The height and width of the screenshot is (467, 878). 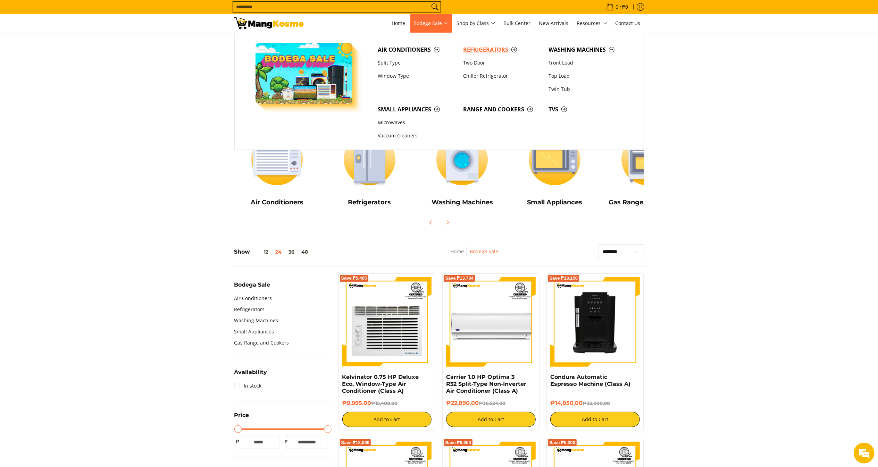 What do you see at coordinates (486, 384) in the screenshot?
I see `a: Carrier 1.0 HP Optima 3 R32 Split-Type Non-Inverter Air Conditioner (Class A)` at bounding box center [486, 384].